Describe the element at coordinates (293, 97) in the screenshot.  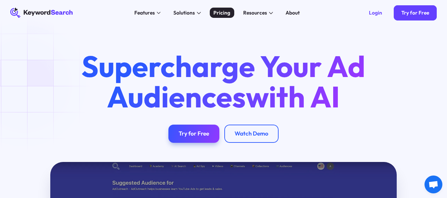
I see `span: with AI` at that location.